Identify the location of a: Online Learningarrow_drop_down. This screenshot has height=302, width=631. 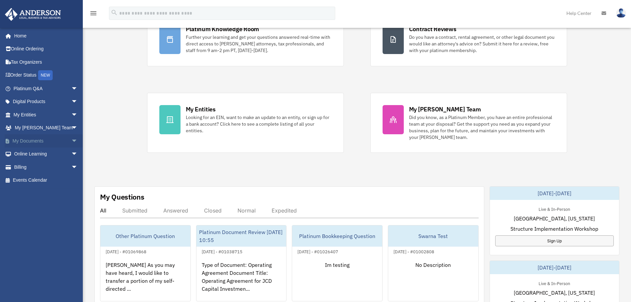
(46, 154).